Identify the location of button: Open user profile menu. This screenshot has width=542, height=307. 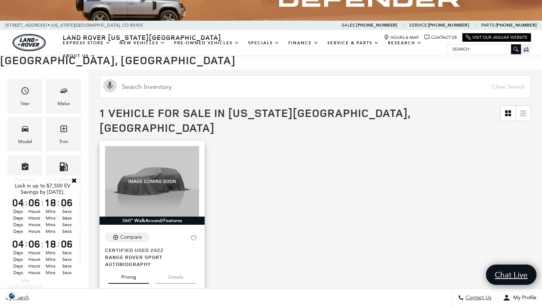
(519, 297).